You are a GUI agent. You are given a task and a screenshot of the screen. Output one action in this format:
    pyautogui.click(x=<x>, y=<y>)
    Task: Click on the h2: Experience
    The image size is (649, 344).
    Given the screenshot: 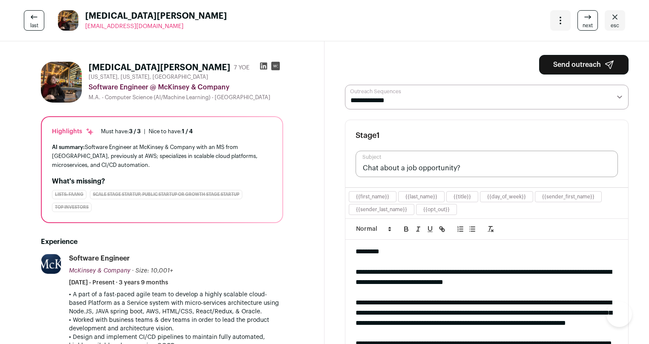 What is the action you would take?
    pyautogui.click(x=162, y=242)
    